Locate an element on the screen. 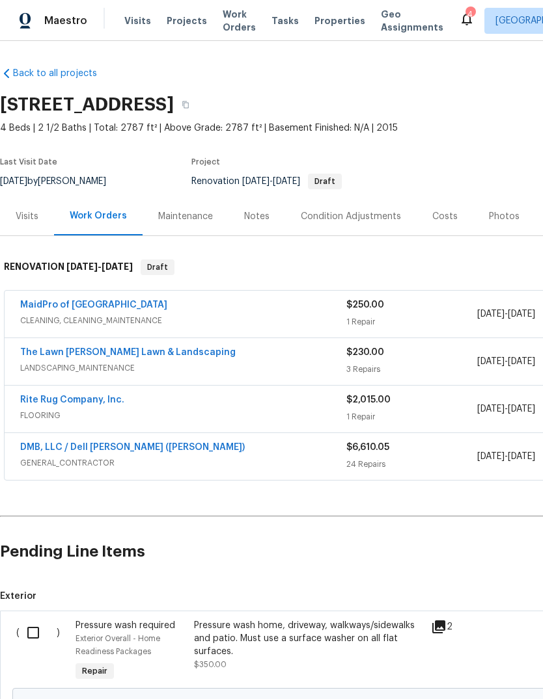 The height and width of the screenshot is (699, 543). span: FLOORING is located at coordinates (183, 416).